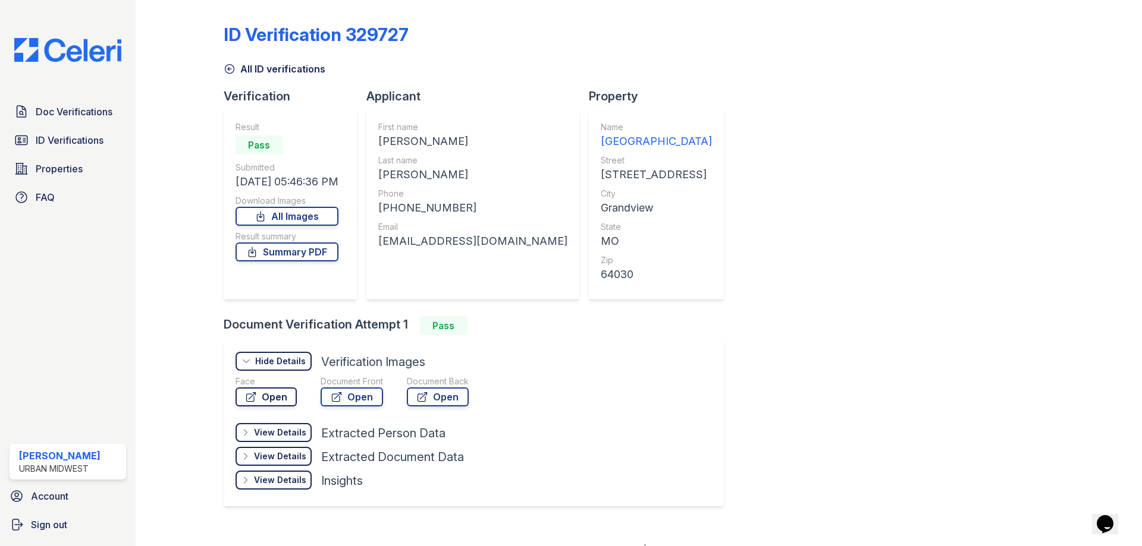 The width and height of the screenshot is (1142, 546). Describe the element at coordinates (473, 127) in the screenshot. I see `div: First name` at that location.